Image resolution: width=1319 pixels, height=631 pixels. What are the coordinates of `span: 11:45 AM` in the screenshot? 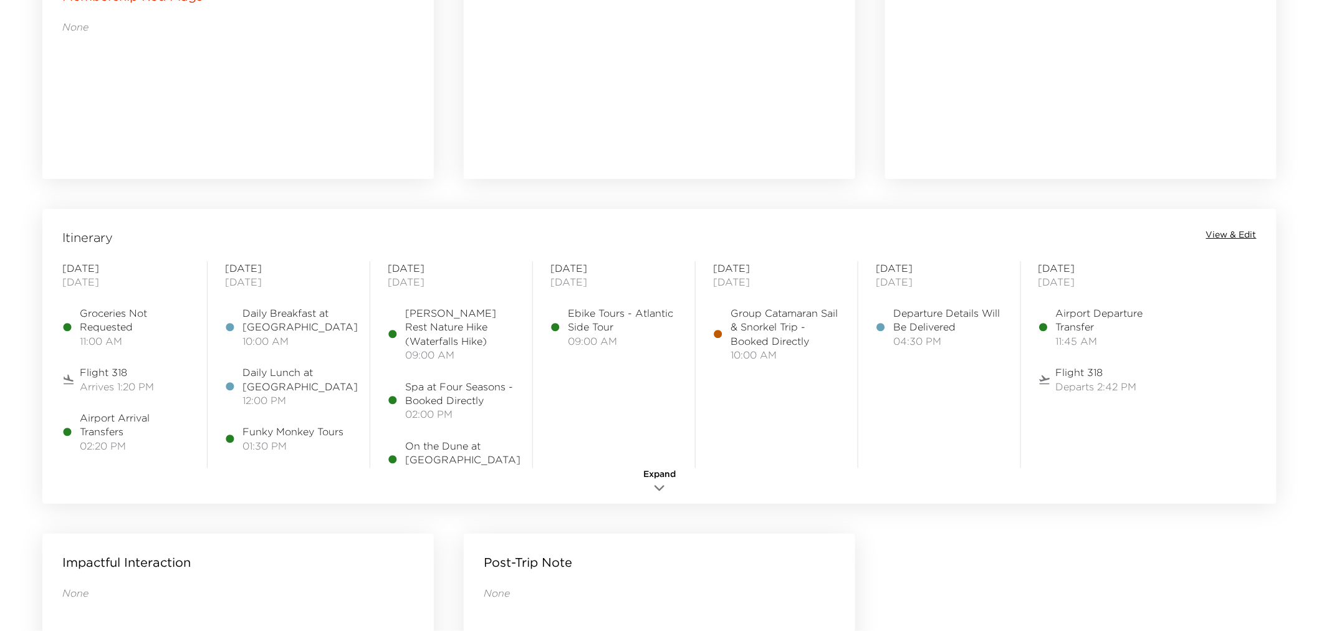 It's located at (1111, 341).